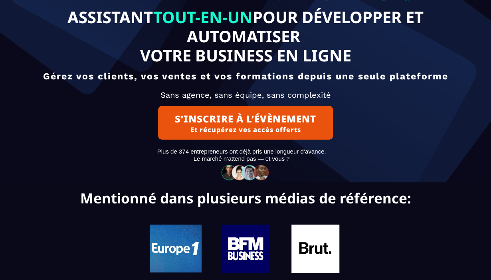  Describe the element at coordinates (315, 248) in the screenshot. I see `img: 704b97603b3d89ec847c04719d9c8fae_221.jpg` at that location.